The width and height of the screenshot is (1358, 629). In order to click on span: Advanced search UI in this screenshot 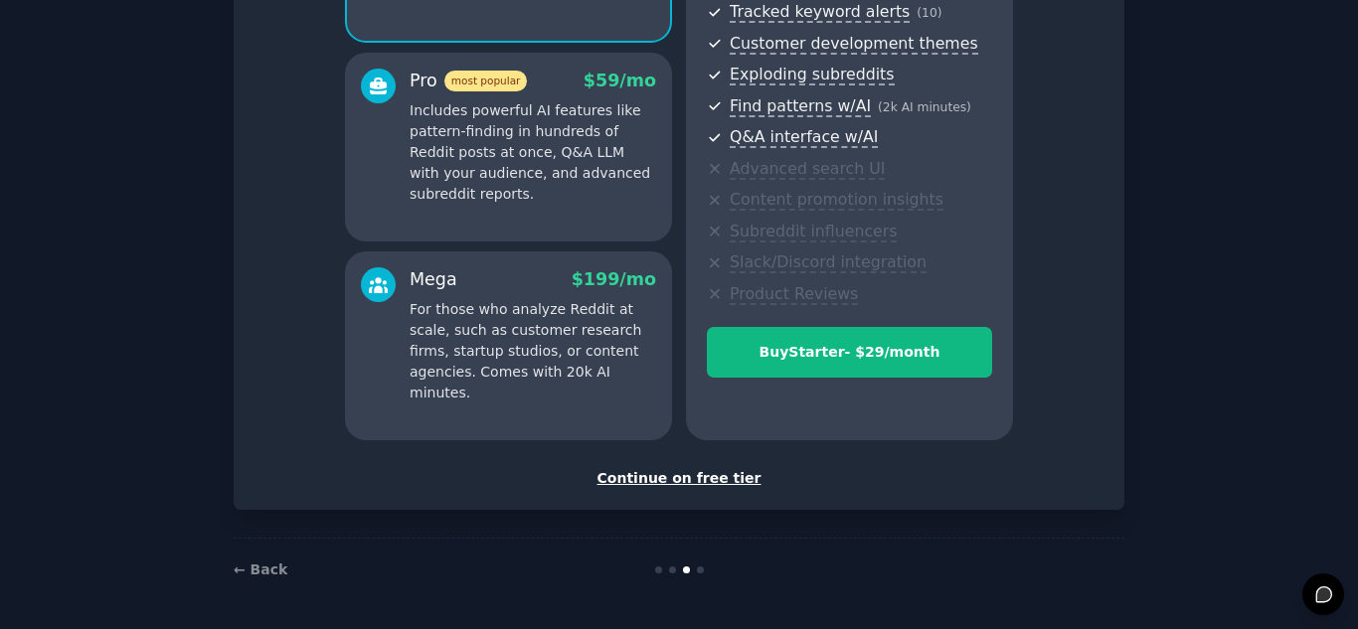, I will do `click(807, 169)`.